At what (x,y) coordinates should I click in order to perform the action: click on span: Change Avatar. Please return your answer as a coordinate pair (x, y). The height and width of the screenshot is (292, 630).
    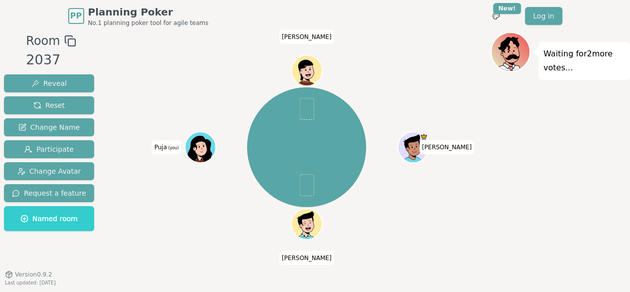
    Looking at the image, I should click on (49, 171).